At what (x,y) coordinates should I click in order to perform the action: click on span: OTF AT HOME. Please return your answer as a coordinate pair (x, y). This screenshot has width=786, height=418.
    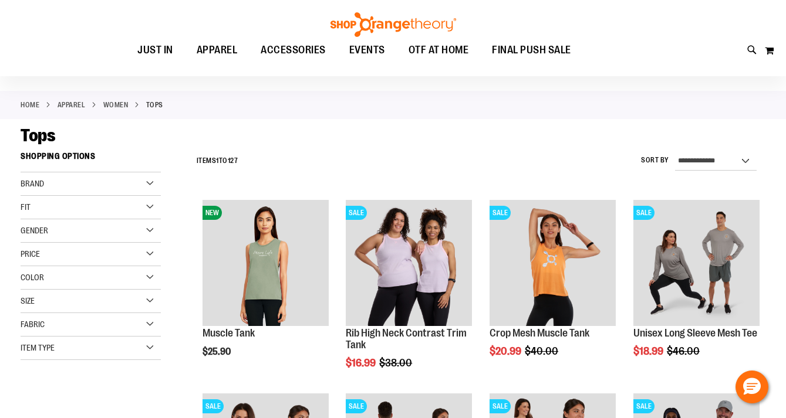
    Looking at the image, I should click on (438, 50).